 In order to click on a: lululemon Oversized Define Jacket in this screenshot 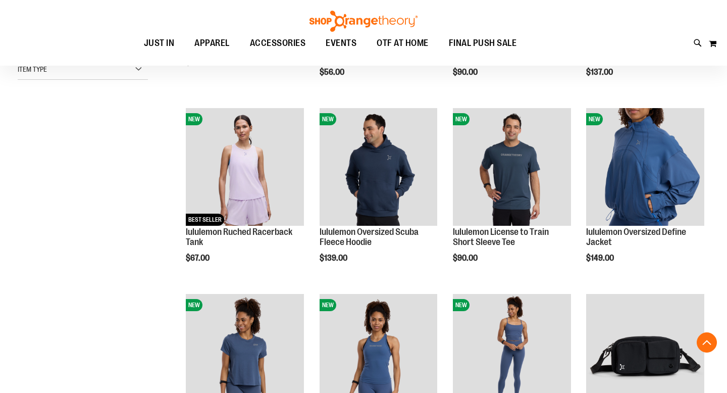, I will do `click(636, 237)`.